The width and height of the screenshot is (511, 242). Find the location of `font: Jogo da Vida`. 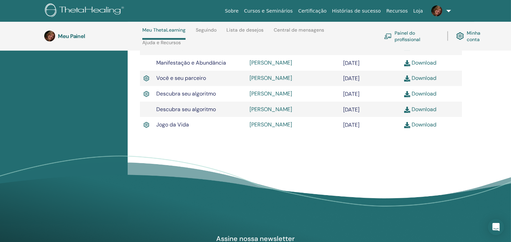

font: Jogo da Vida is located at coordinates (173, 125).